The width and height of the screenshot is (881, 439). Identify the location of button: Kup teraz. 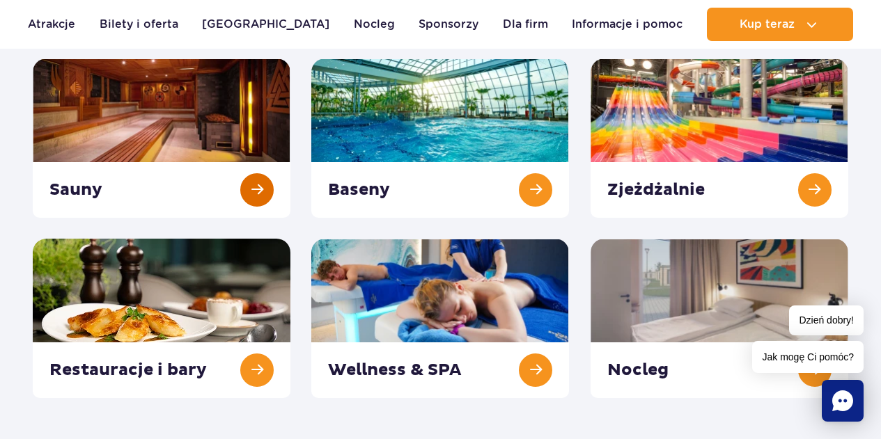
(780, 24).